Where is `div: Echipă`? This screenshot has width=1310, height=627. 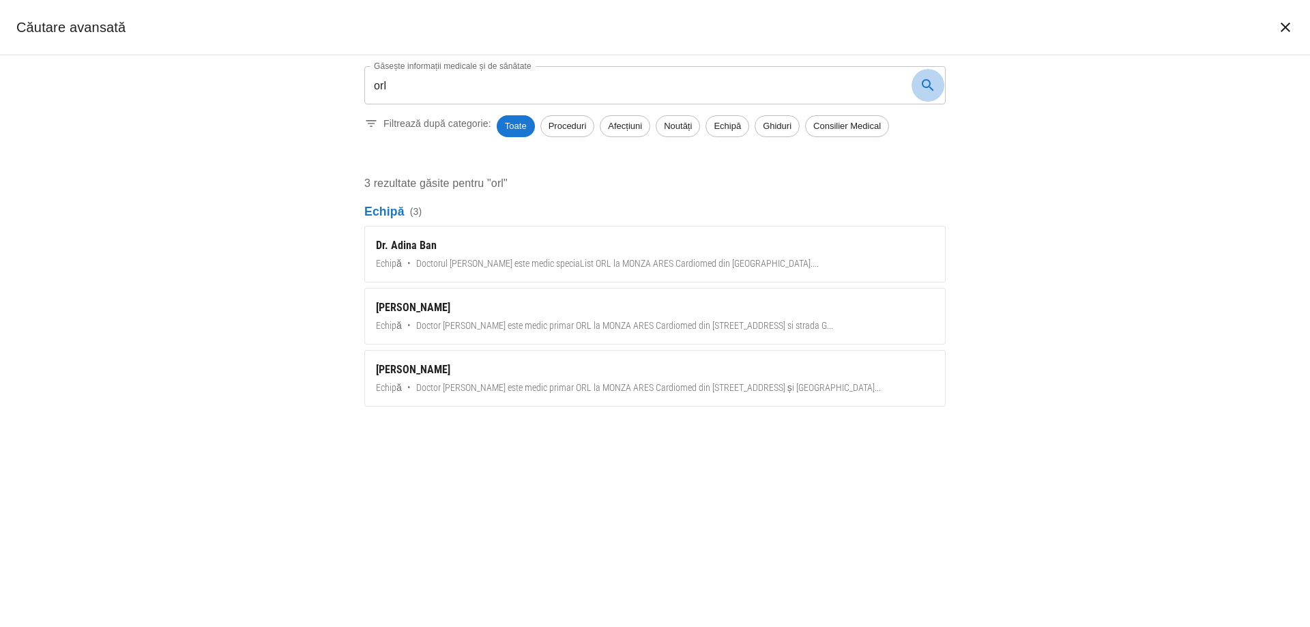 div: Echipă is located at coordinates (727, 126).